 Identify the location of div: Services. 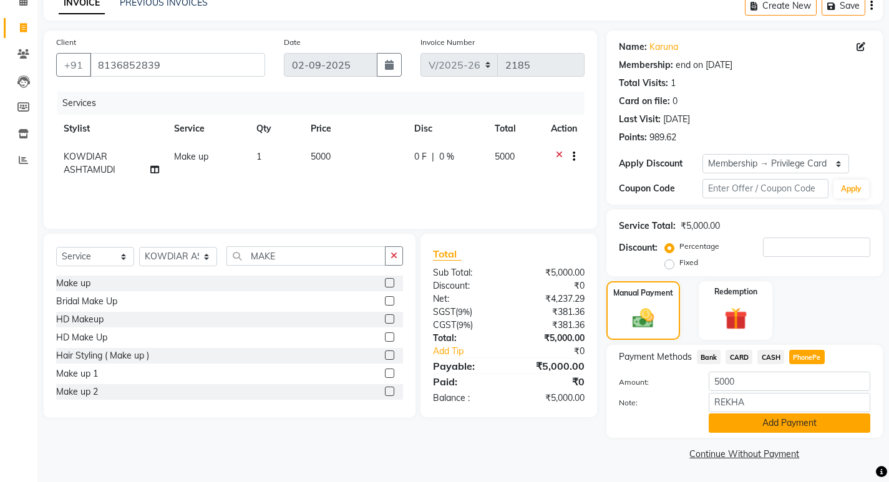
(326, 103).